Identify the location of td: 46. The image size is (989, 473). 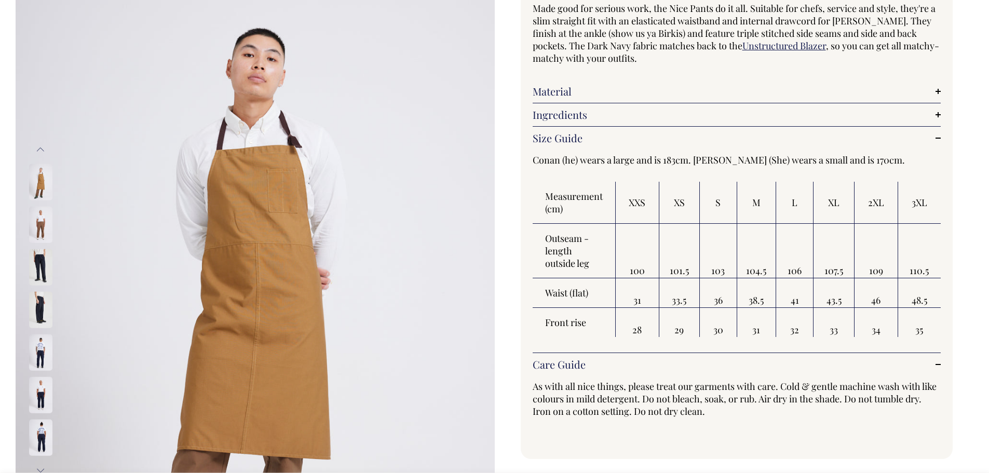
(876, 293).